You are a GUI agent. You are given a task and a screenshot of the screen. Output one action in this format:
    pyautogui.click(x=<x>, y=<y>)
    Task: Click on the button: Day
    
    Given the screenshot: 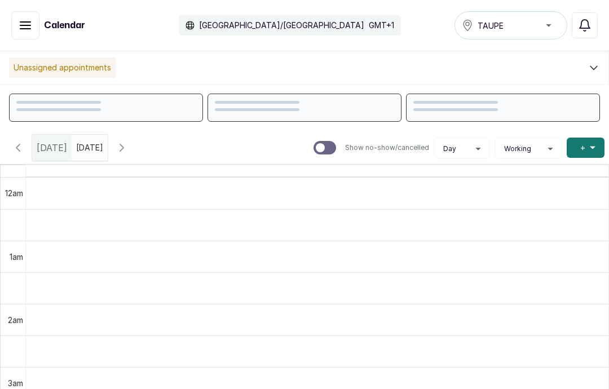 What is the action you would take?
    pyautogui.click(x=462, y=149)
    